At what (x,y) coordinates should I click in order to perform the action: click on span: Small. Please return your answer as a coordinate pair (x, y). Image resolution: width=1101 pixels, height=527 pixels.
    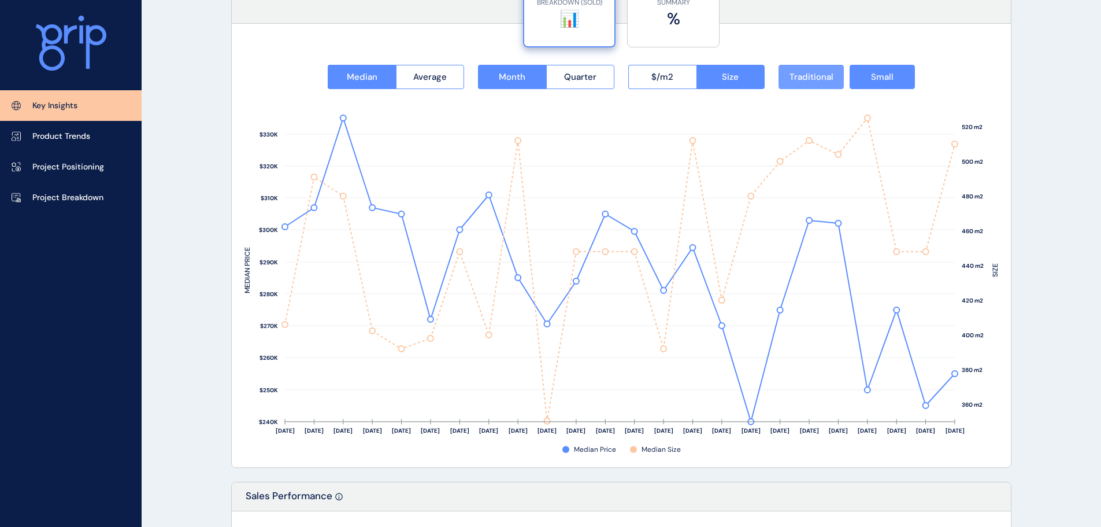
    Looking at the image, I should click on (882, 77).